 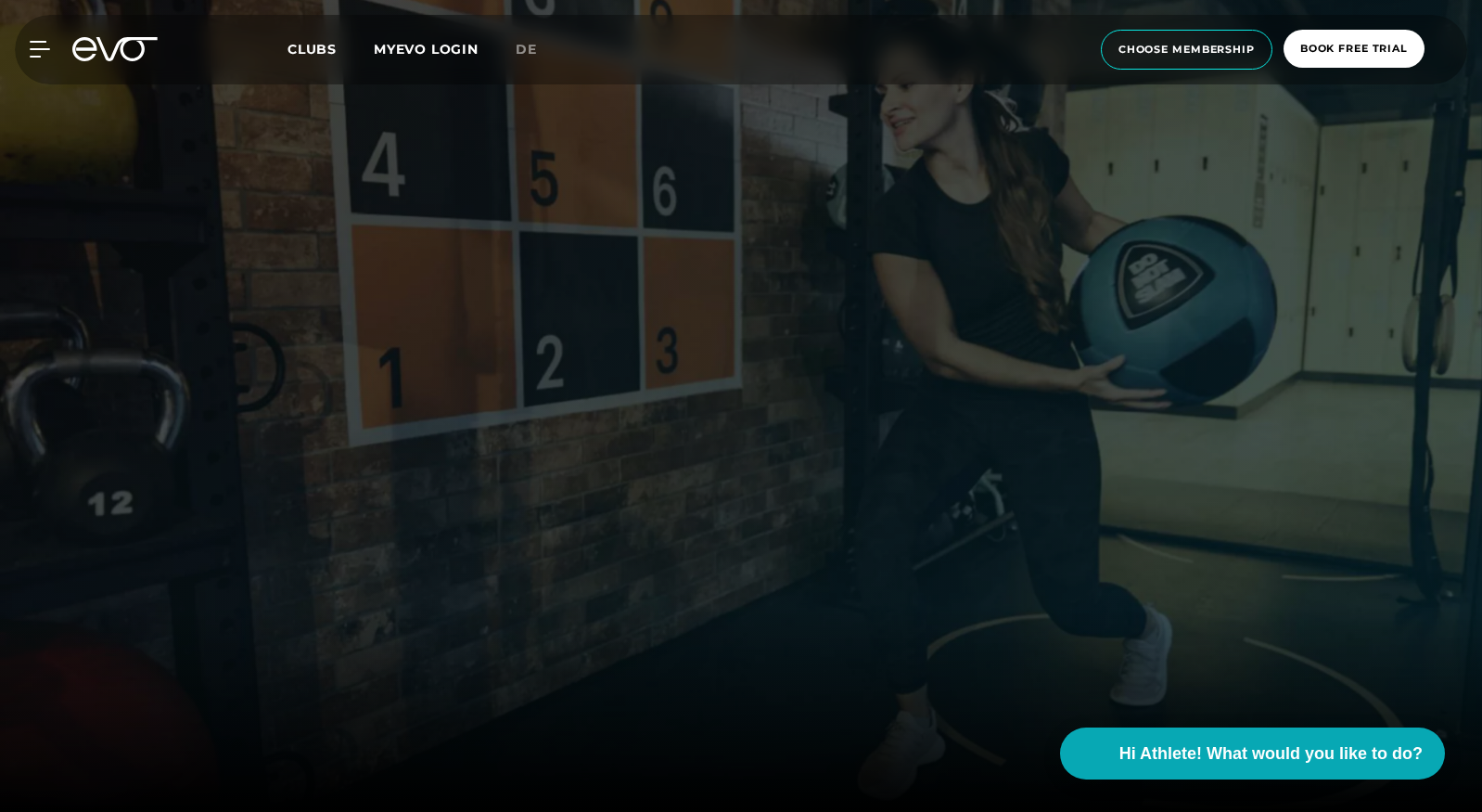 What do you see at coordinates (1354, 49) in the screenshot?
I see `a: book free trial` at bounding box center [1354, 49].